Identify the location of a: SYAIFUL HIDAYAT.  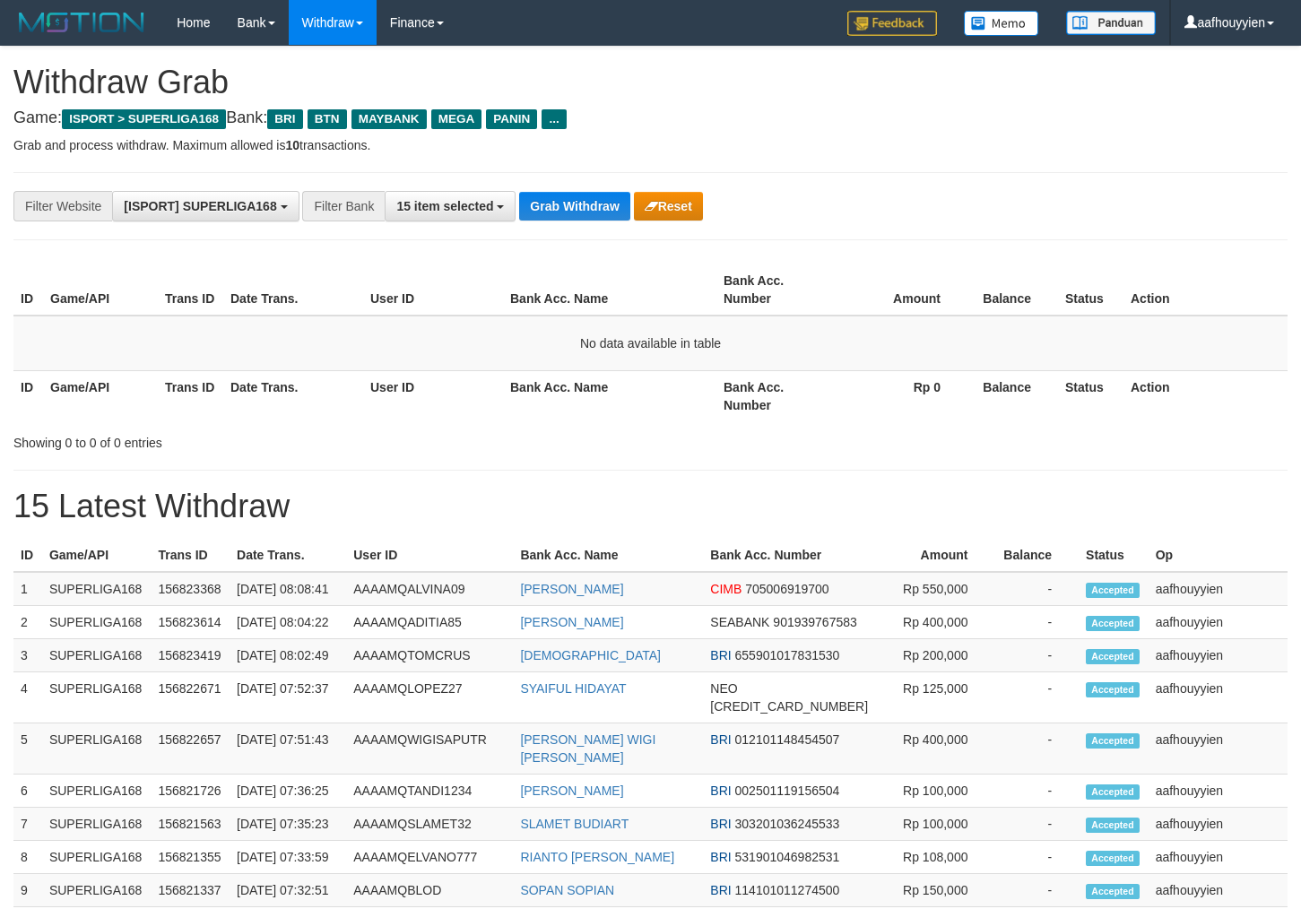
(573, 689).